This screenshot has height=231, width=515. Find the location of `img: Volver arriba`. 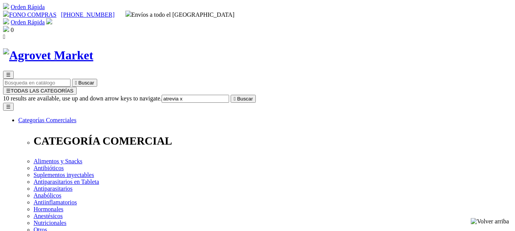

img: Volver arriba is located at coordinates (490, 222).